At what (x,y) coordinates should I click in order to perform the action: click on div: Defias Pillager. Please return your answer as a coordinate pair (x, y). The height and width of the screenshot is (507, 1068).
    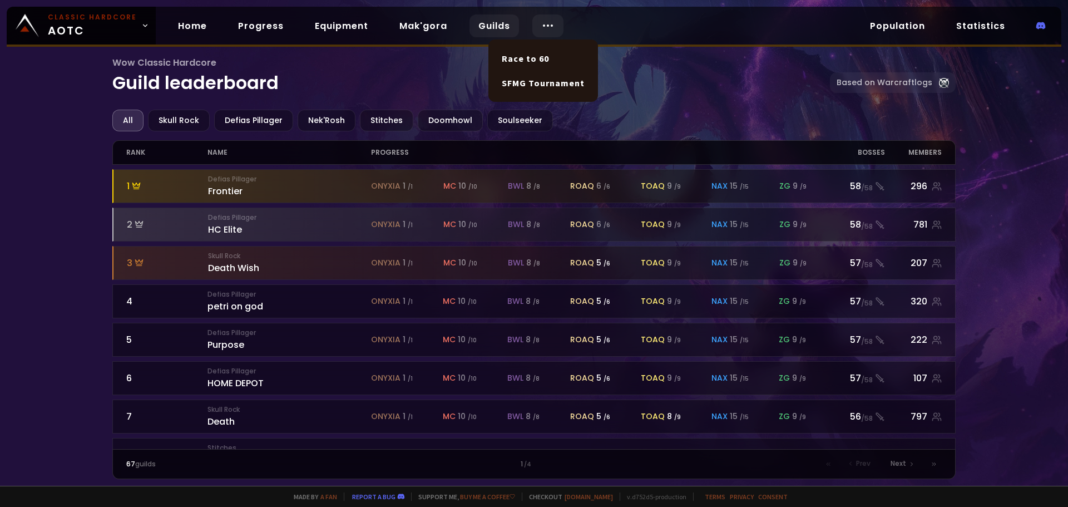
    Looking at the image, I should click on (254, 120).